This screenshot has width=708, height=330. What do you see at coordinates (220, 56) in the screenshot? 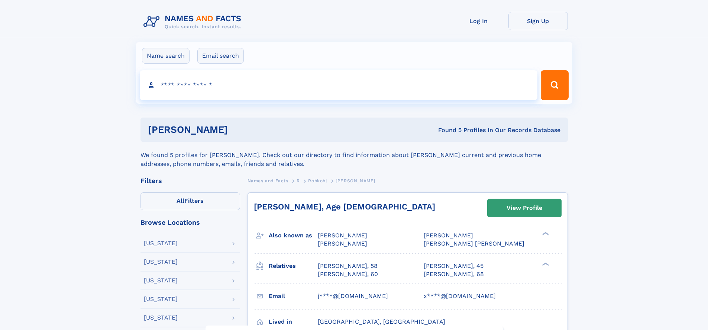
I see `label: Email search` at bounding box center [220, 56].